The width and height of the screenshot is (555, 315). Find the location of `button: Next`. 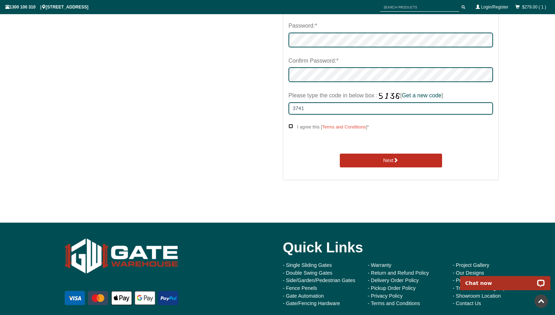

button: Next is located at coordinates (391, 161).